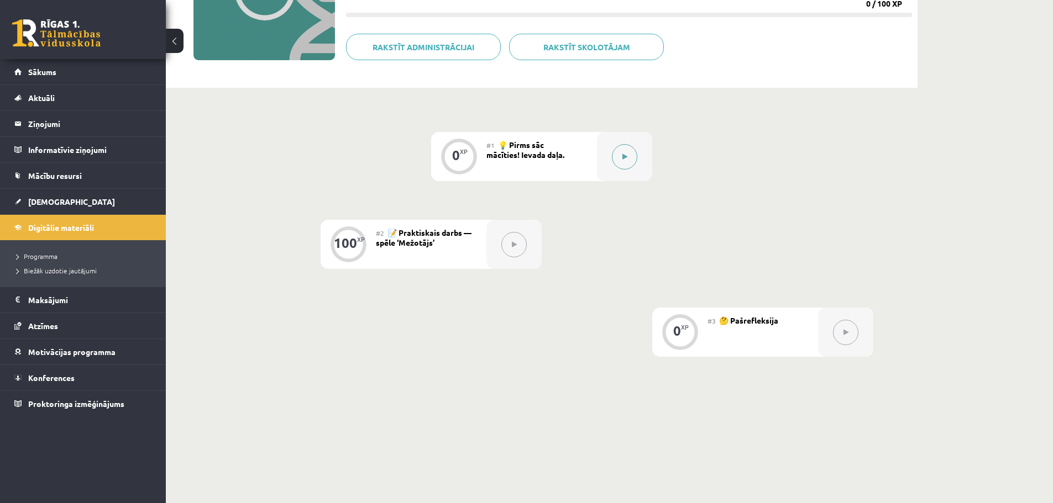 The image size is (1053, 503). I want to click on span: Sākums, so click(42, 72).